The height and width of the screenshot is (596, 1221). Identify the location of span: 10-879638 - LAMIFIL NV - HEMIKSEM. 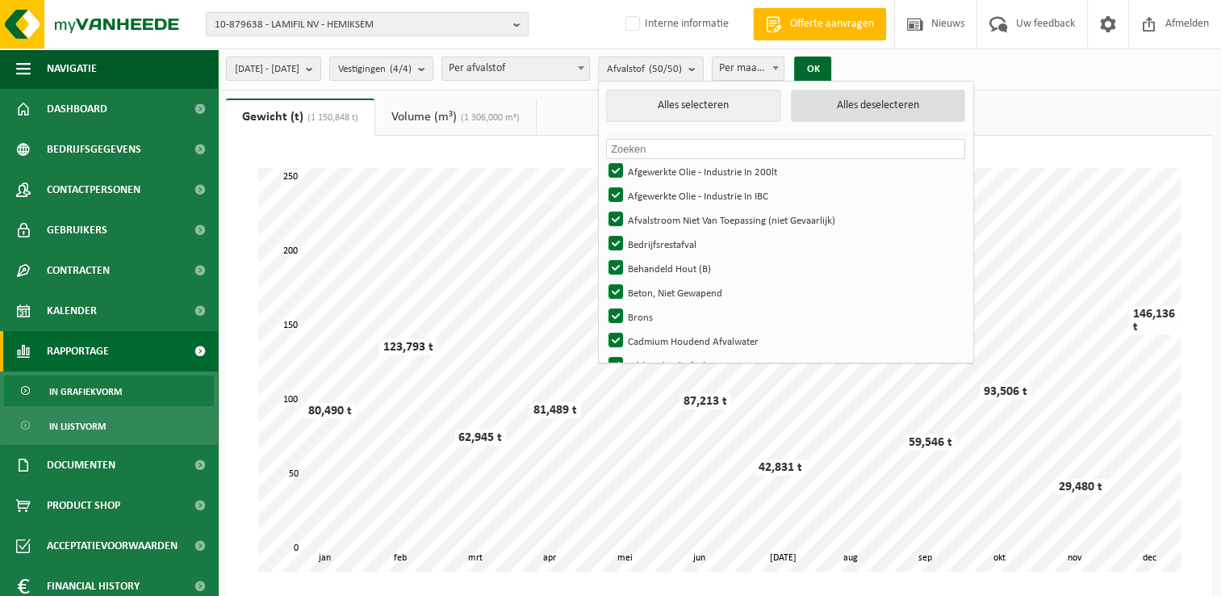
(361, 25).